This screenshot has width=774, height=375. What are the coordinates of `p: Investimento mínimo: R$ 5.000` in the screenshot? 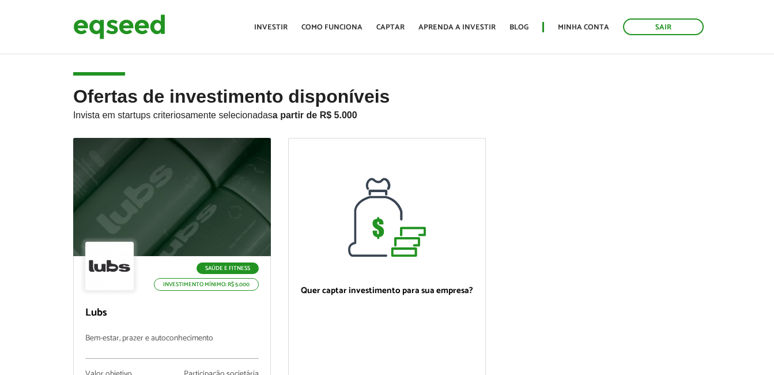 It's located at (206, 284).